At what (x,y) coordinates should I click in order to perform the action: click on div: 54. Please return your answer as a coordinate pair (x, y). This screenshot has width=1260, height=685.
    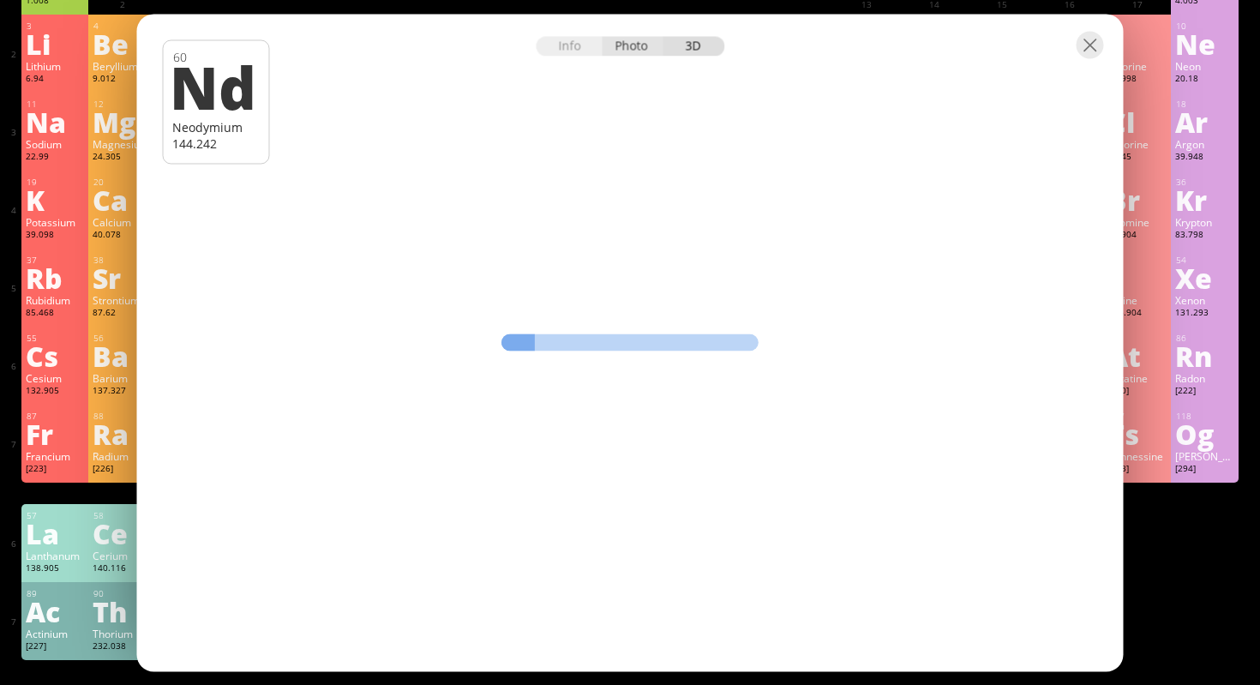
    Looking at the image, I should click on (1205, 260).